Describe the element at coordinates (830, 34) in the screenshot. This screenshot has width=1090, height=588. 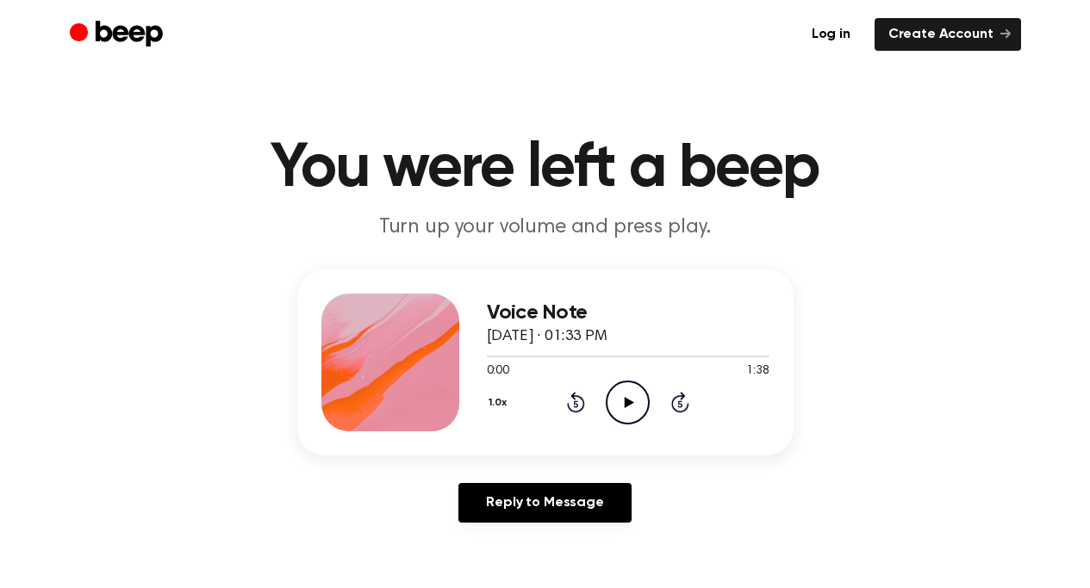
I see `a: Log in` at that location.